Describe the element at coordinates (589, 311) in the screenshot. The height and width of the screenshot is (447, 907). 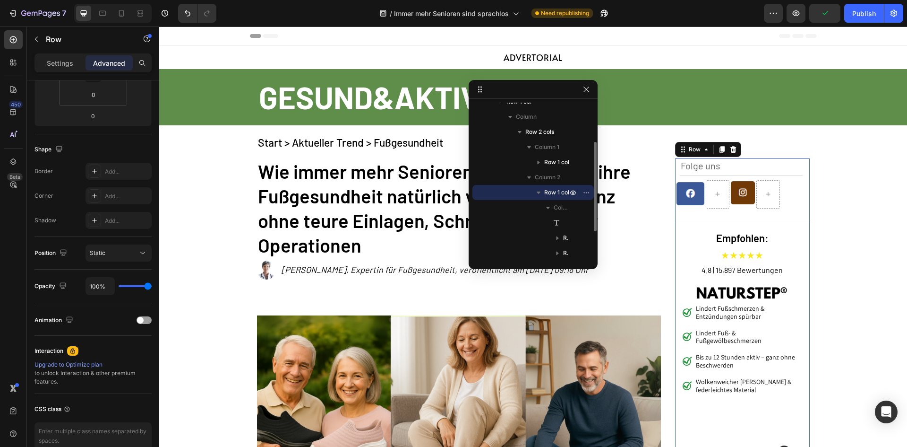
I see `p: Lindert Fuß- & Fußgewölbeschmerzen` at that location.